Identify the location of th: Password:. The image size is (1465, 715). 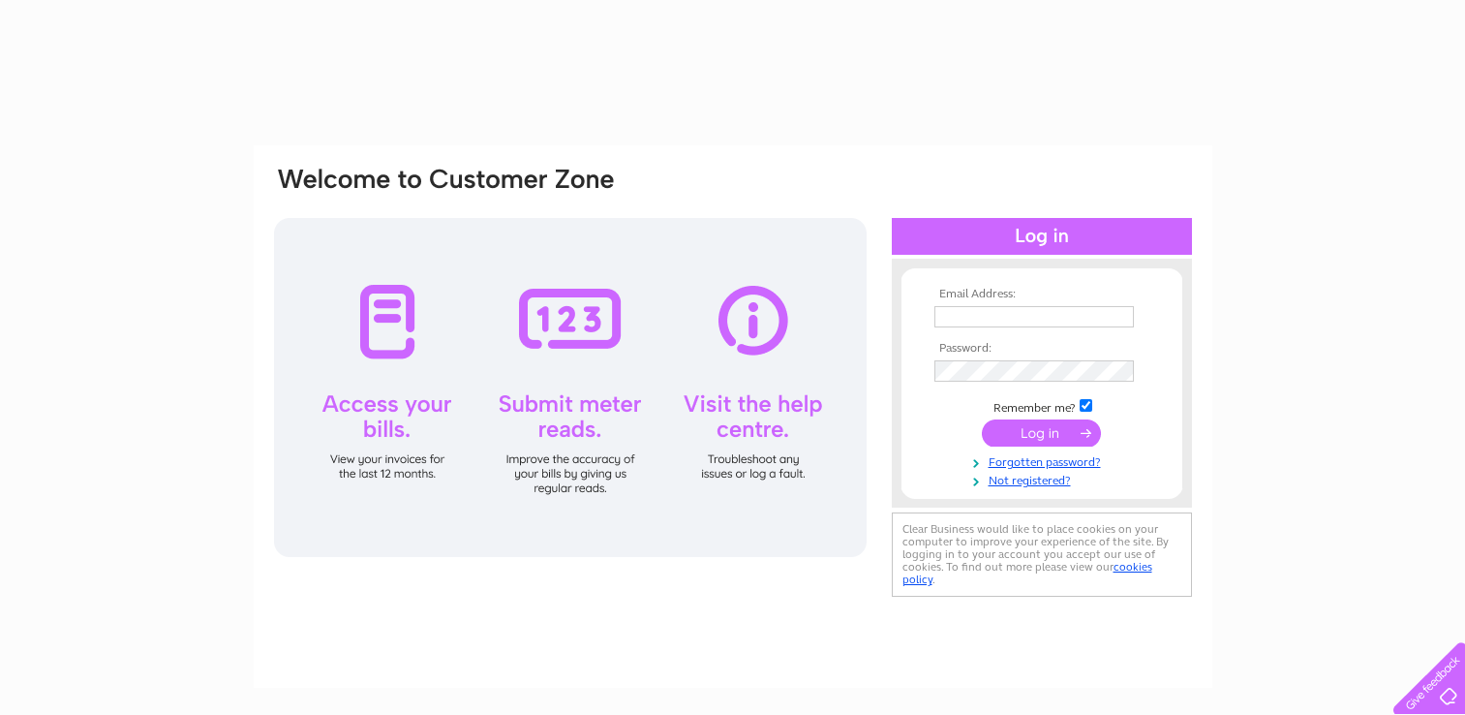
(1042, 349).